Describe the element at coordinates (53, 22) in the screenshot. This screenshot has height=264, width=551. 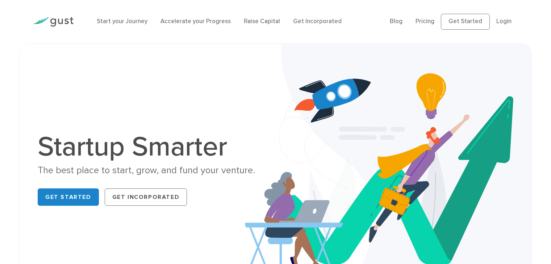
I see `img: Gust Logo` at that location.